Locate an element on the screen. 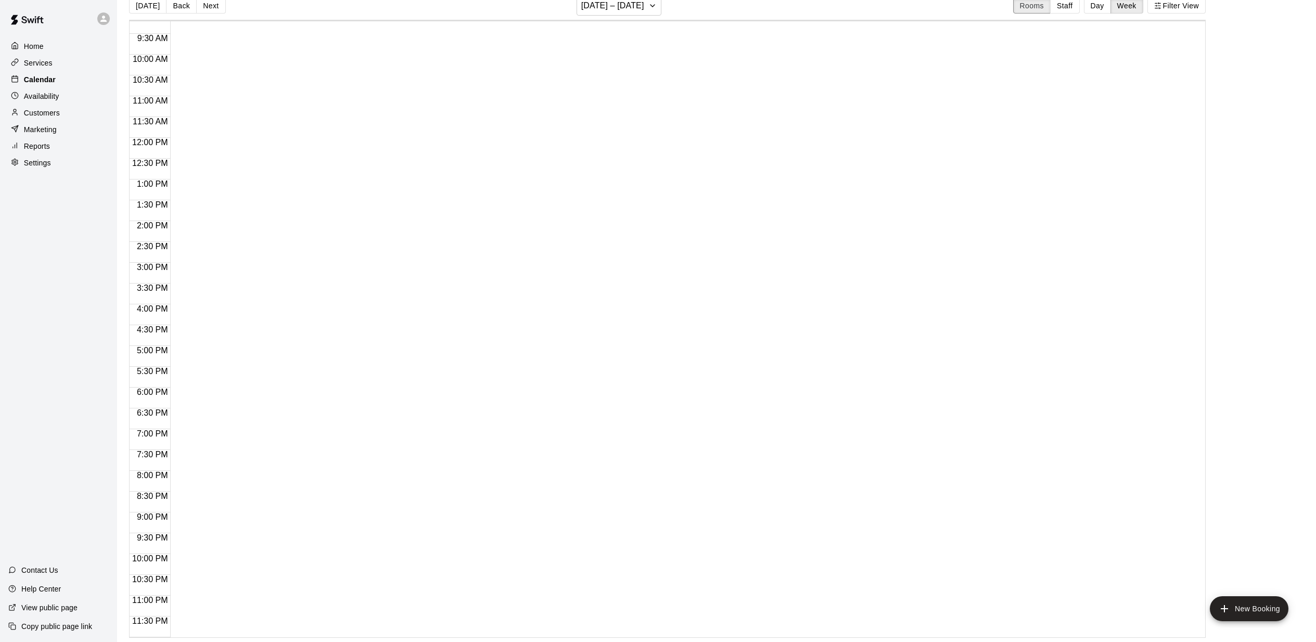  span: 10:00 AM is located at coordinates (150, 59).